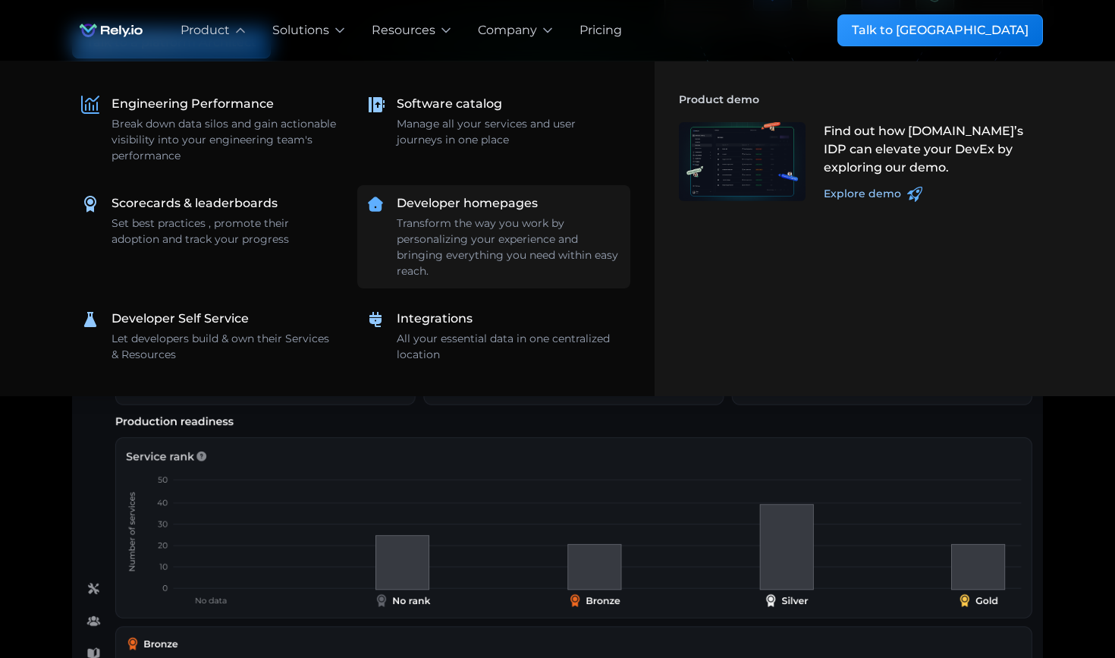  I want to click on div: Integrations, so click(435, 319).